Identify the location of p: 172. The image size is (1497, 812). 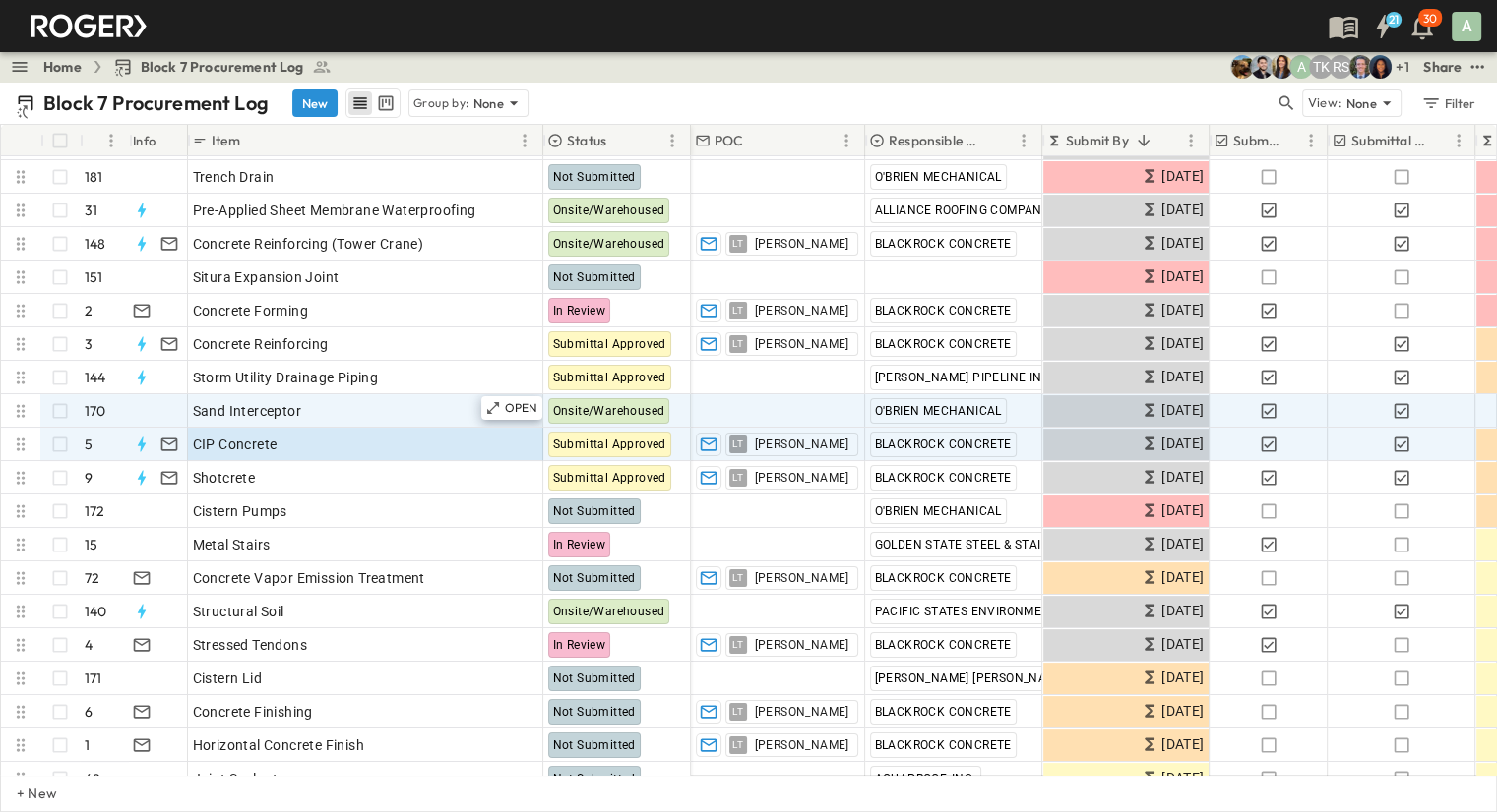
(95, 511).